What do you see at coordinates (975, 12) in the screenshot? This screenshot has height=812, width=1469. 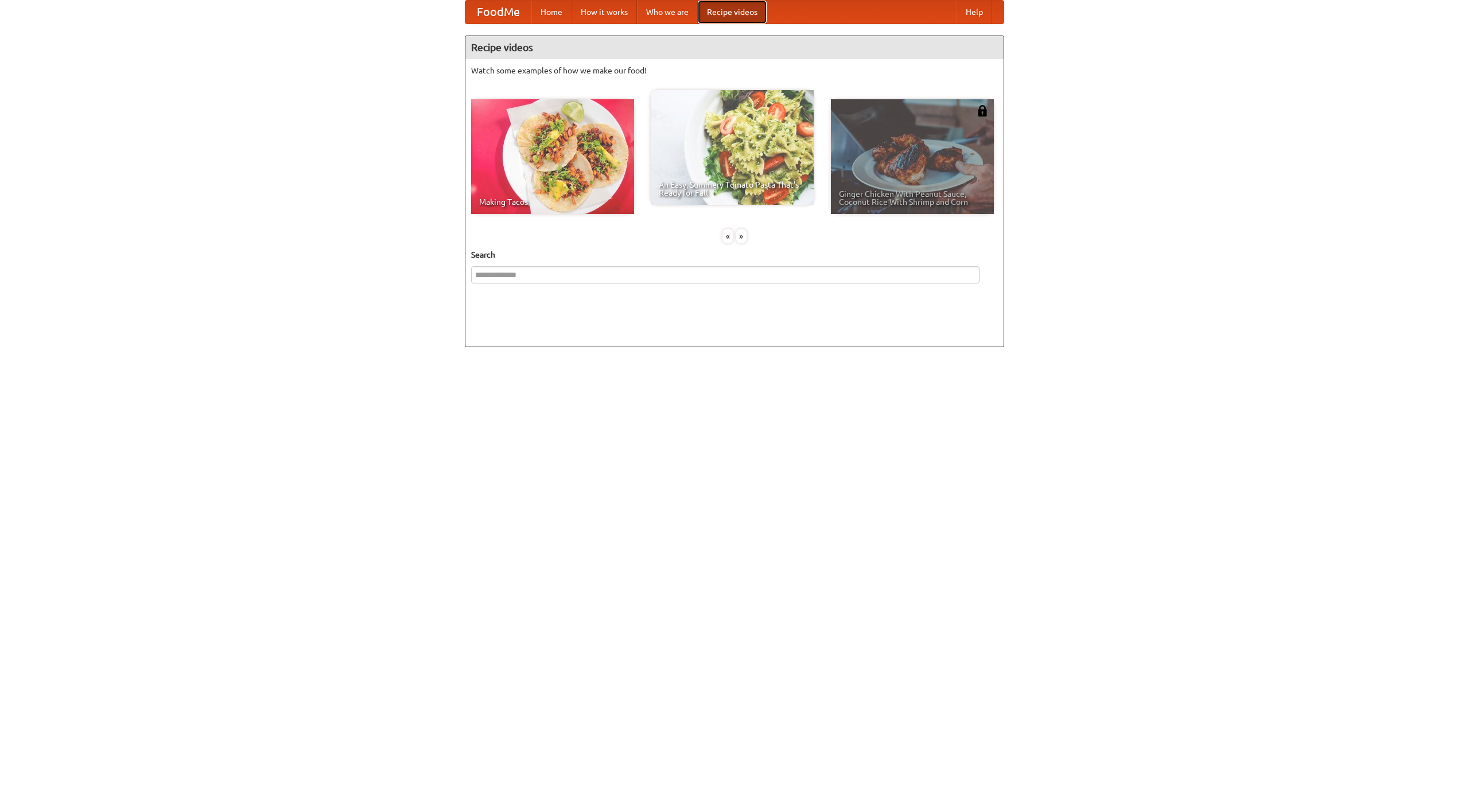 I see `a: Help` at bounding box center [975, 12].